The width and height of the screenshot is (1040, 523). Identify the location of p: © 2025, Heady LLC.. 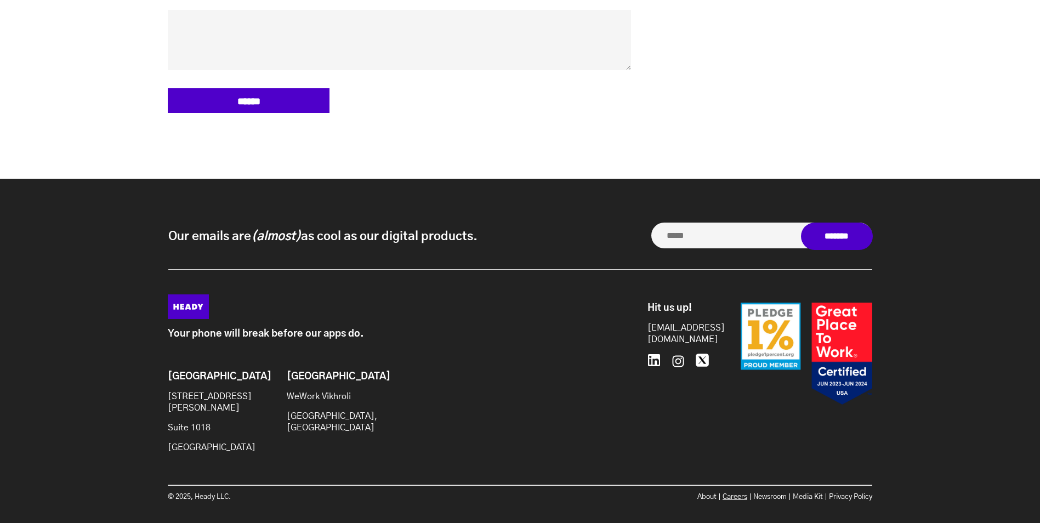
(344, 497).